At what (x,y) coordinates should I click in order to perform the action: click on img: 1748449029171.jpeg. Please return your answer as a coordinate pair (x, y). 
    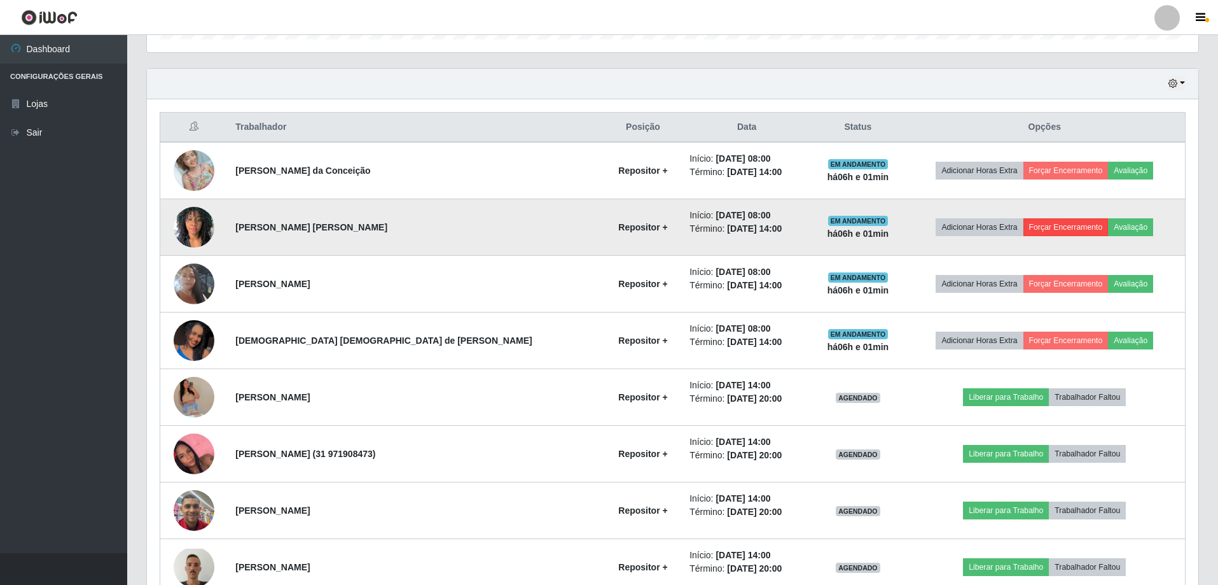
    Looking at the image, I should click on (194, 227).